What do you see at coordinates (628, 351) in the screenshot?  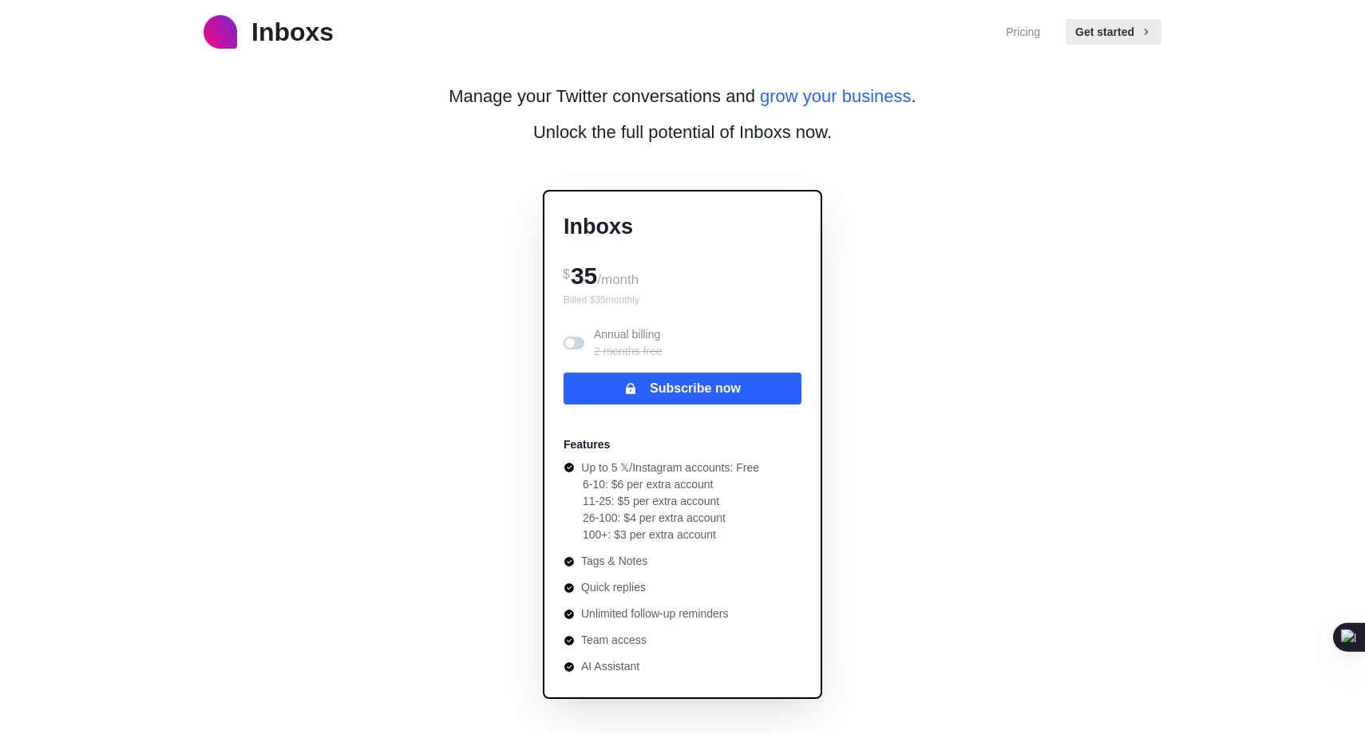 I see `p: 2 months free` at bounding box center [628, 351].